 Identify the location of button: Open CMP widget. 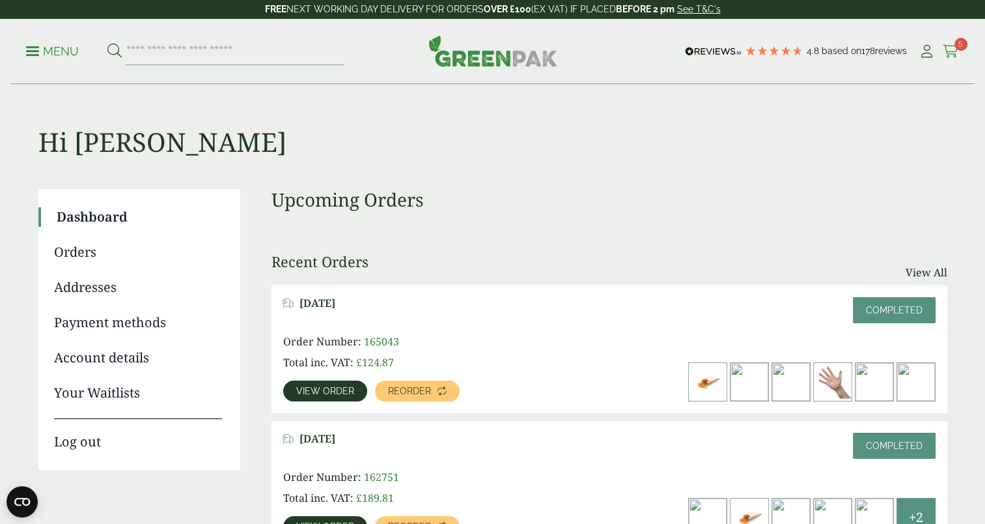
(22, 501).